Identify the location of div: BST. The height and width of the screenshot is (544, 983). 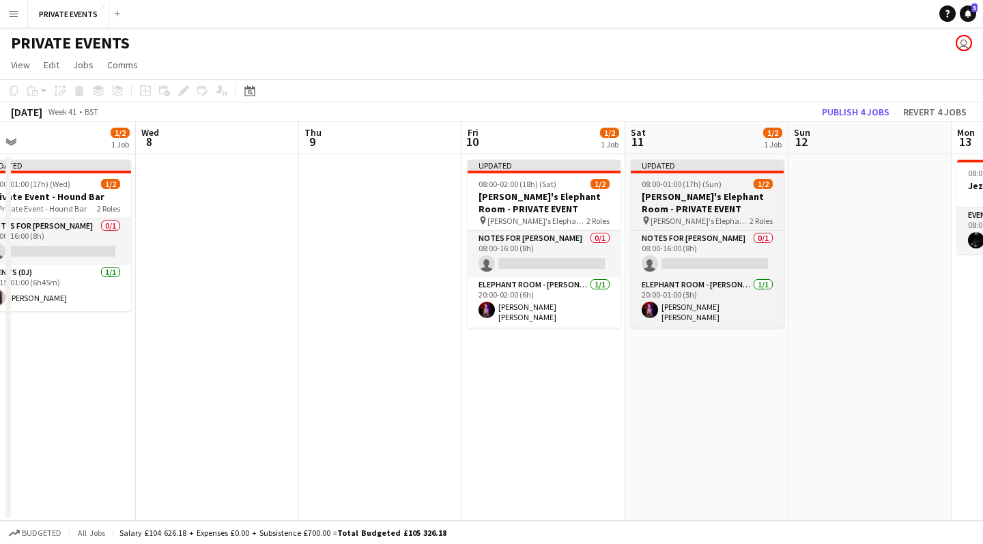
(92, 111).